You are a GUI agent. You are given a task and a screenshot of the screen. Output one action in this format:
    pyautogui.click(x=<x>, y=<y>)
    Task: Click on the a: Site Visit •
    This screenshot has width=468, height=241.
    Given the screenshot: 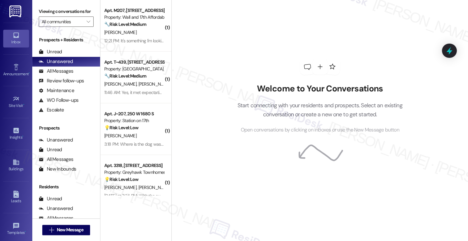 What is the action you would take?
    pyautogui.click(x=16, y=102)
    